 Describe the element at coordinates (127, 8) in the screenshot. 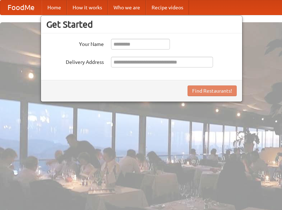

I see `a: Who we are` at that location.